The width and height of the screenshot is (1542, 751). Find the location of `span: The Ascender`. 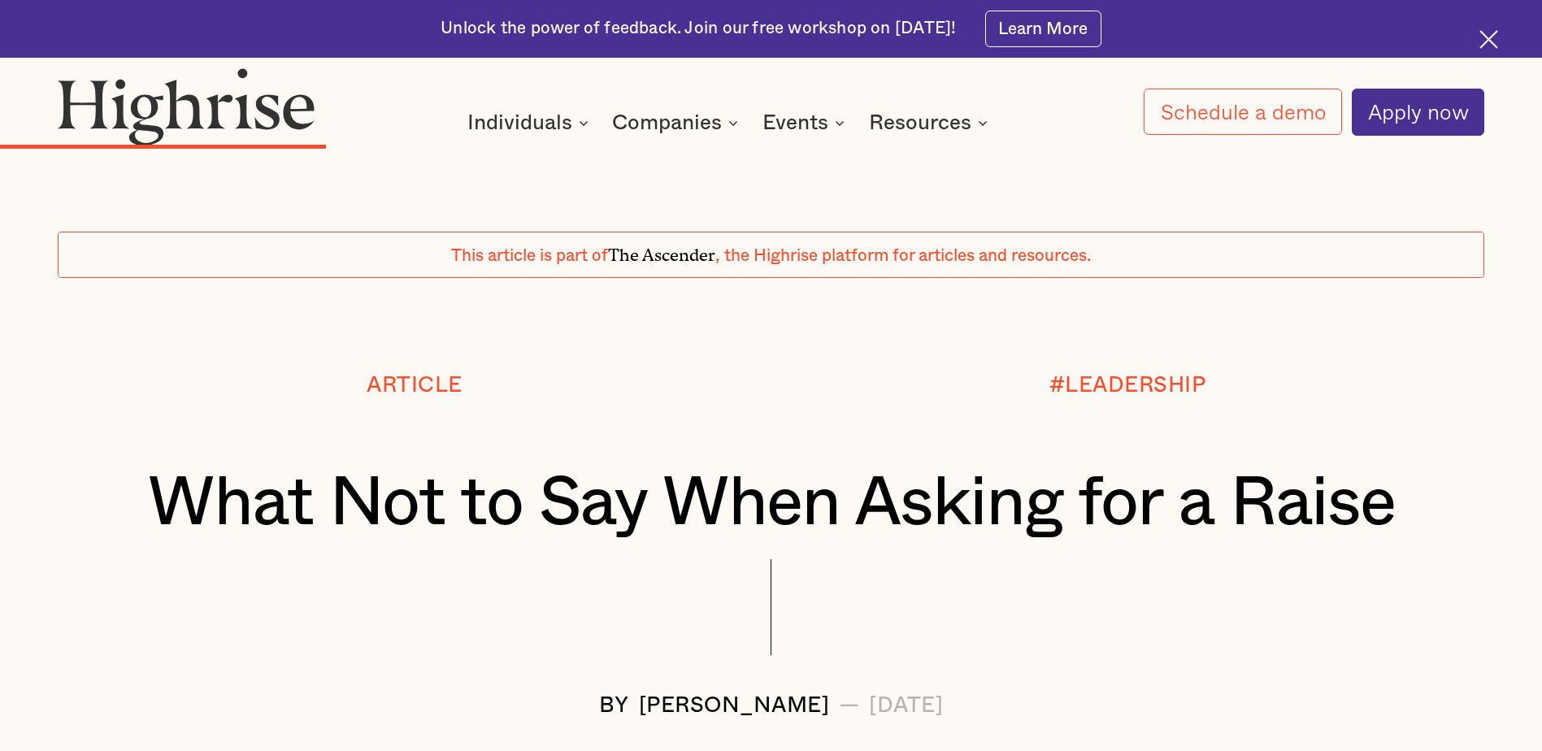

span: The Ascender is located at coordinates (662, 251).